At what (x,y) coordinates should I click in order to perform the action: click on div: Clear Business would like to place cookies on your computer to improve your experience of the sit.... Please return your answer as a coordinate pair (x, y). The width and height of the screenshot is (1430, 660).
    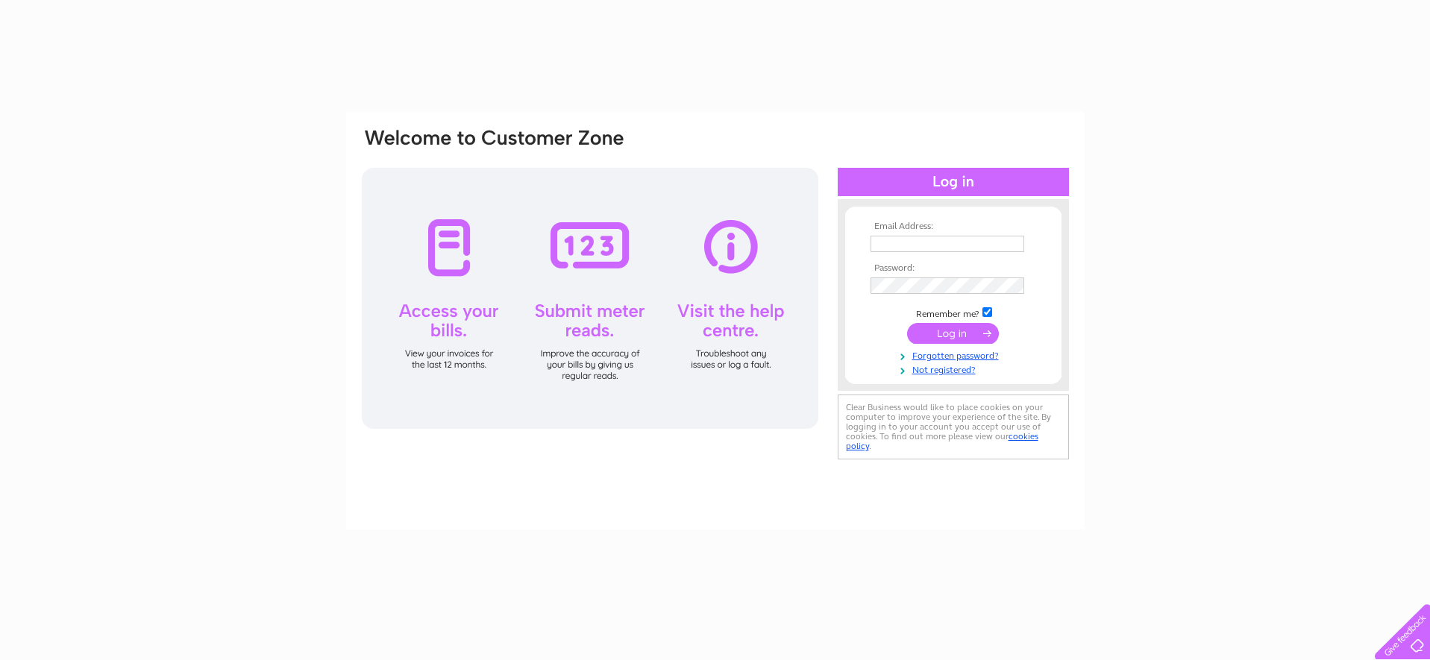
    Looking at the image, I should click on (953, 427).